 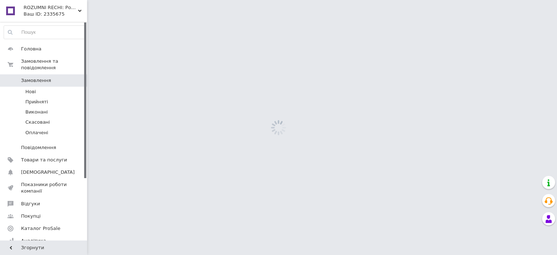 I want to click on span: Скасовані, so click(x=38, y=122).